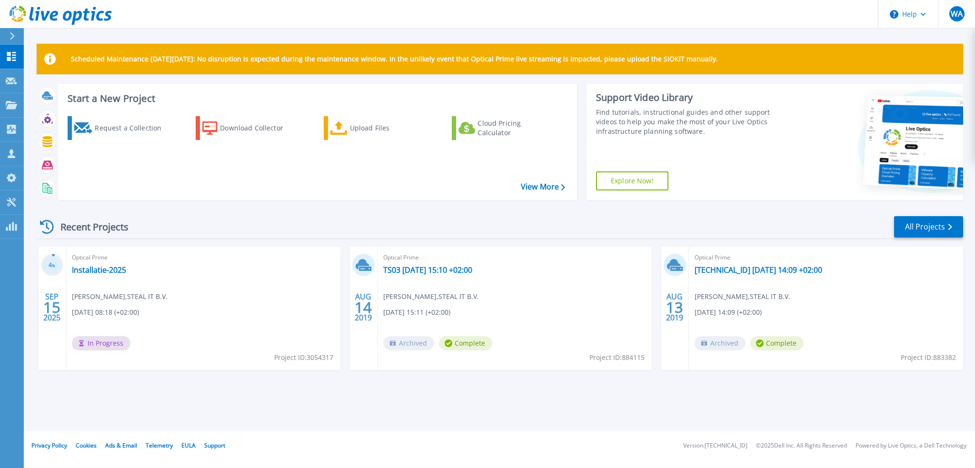  I want to click on div: Request a Collection, so click(133, 128).